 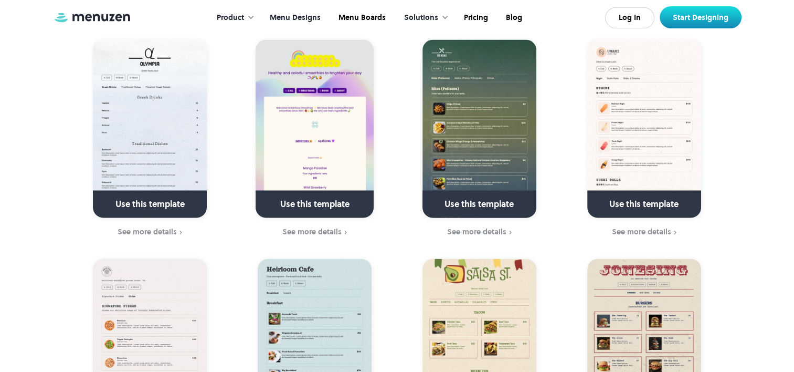 I want to click on a: Menu Boards, so click(x=361, y=18).